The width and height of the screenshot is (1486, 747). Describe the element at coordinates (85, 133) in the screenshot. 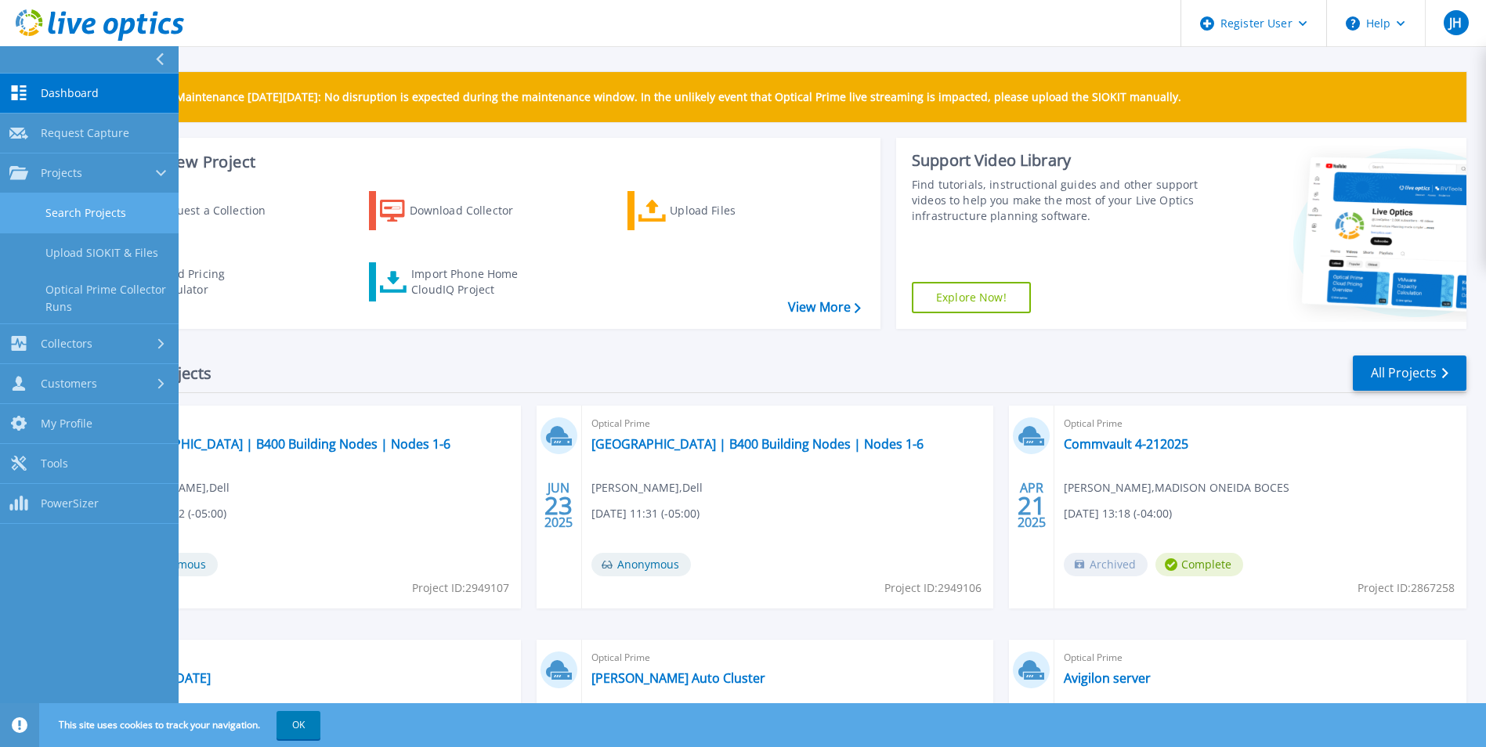

I see `span: Request Capture` at that location.